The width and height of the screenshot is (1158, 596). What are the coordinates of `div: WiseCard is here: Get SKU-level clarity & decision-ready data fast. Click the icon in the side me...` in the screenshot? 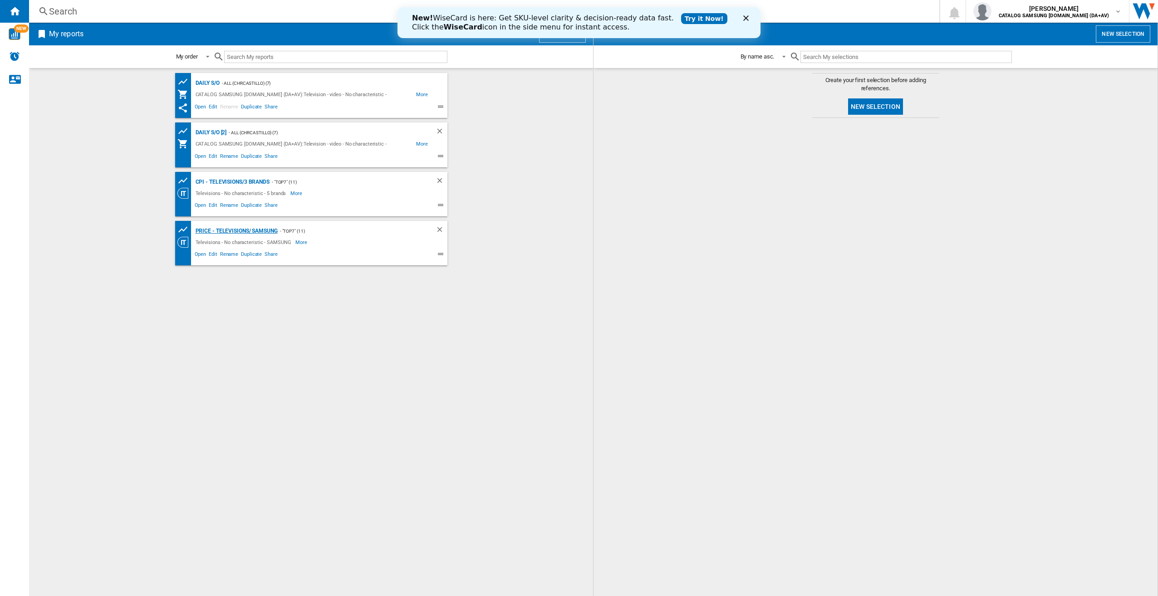 It's located at (145, 15).